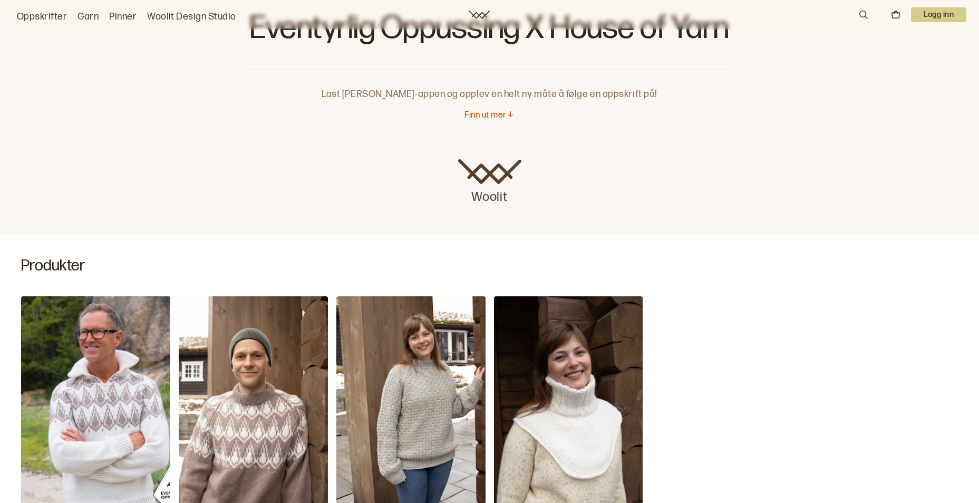 The width and height of the screenshot is (979, 503). I want to click on p: Logg inn, so click(938, 15).